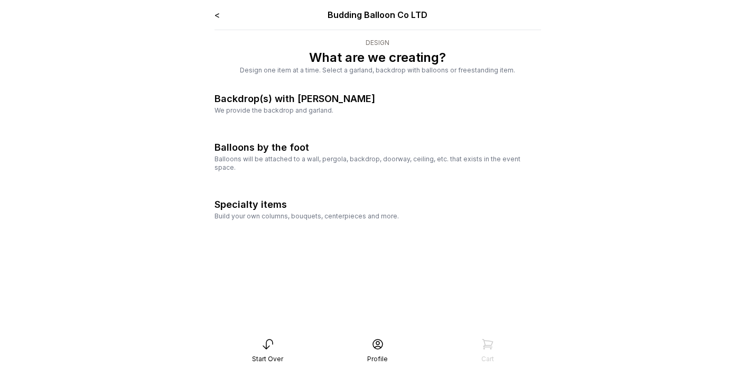 This screenshot has width=755, height=367. Describe the element at coordinates (488, 359) in the screenshot. I see `div: Cart` at that location.